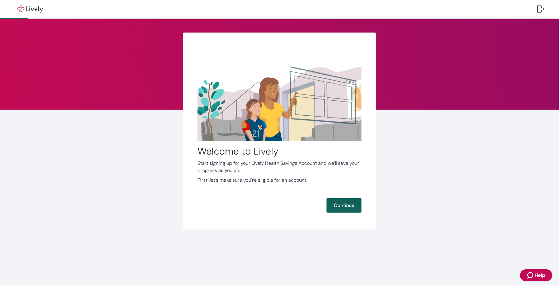 The width and height of the screenshot is (559, 285). What do you see at coordinates (279, 151) in the screenshot?
I see `h2: Welcome to Lively` at bounding box center [279, 151].